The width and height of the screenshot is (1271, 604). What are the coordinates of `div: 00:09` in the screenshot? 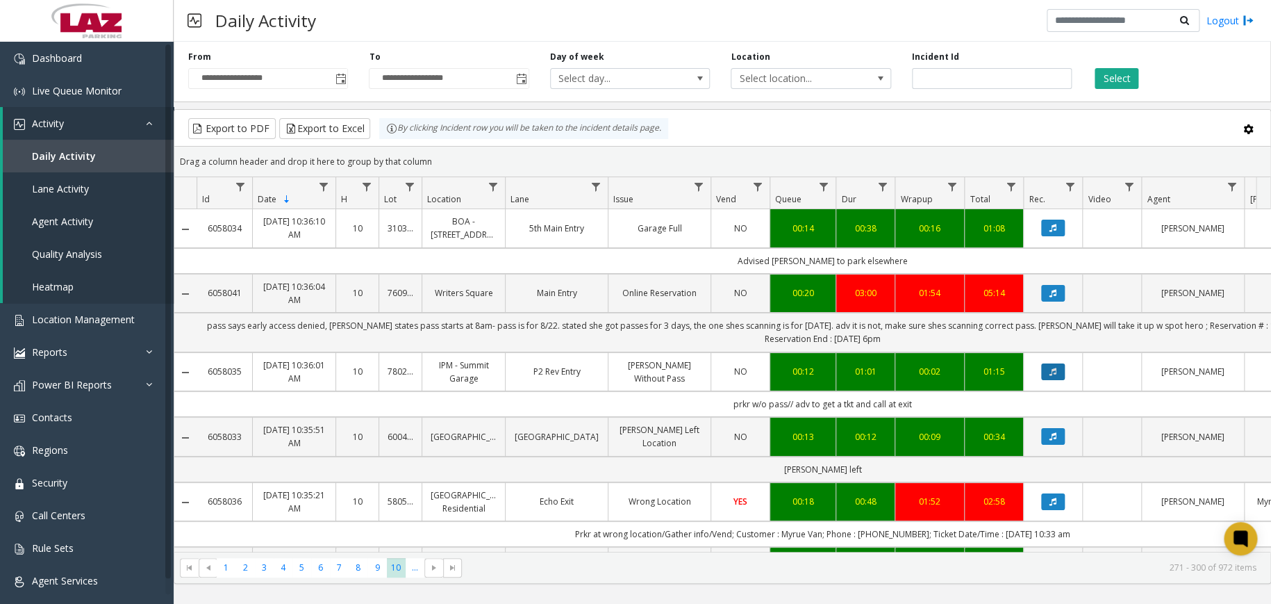 It's located at (930, 436).